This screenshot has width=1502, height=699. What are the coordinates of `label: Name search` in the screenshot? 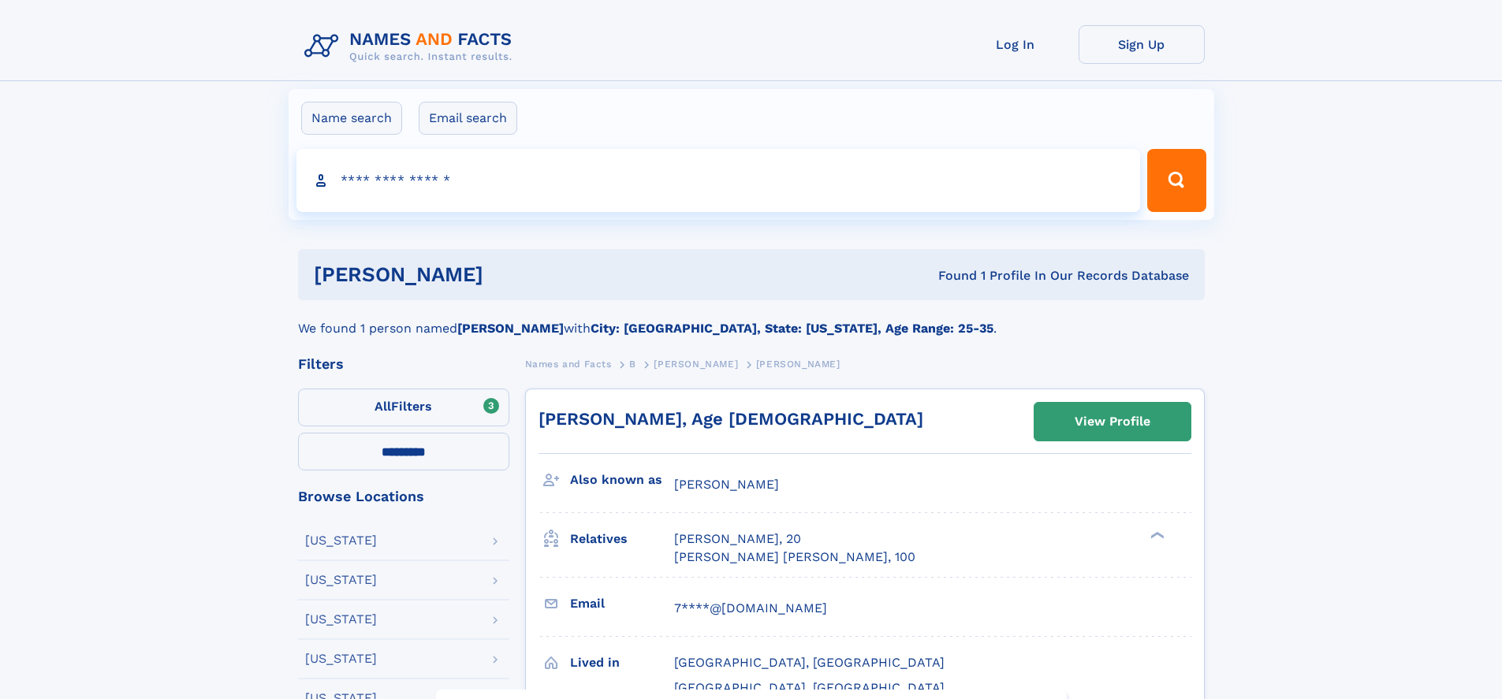 It's located at (352, 118).